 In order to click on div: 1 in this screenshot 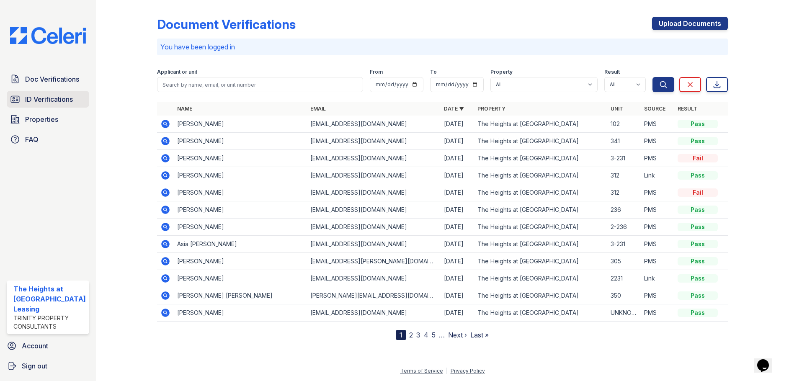, I will do `click(401, 335)`.